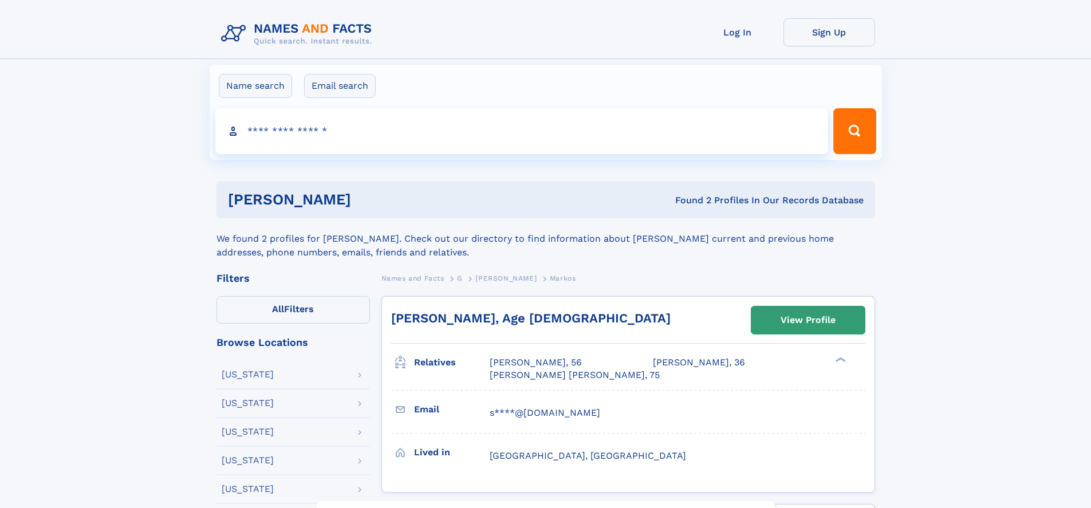 This screenshot has height=508, width=1091. Describe the element at coordinates (737, 32) in the screenshot. I see `a: Log In` at that location.